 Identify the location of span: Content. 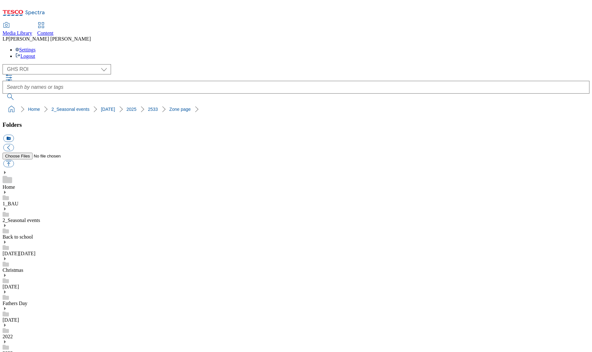
(45, 33).